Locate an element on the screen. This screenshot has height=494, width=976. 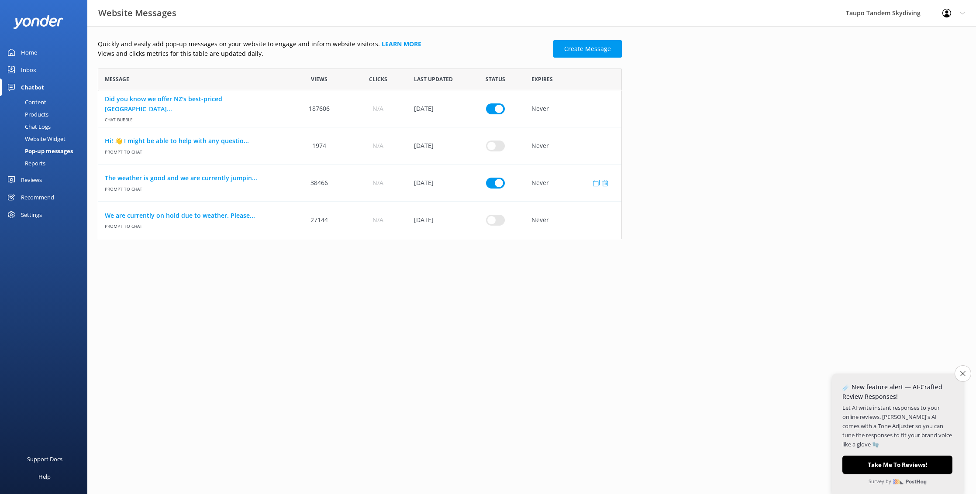
p: Quickly and easily add pop-up messages on your website to engage and inform website visitors. is located at coordinates (323, 44).